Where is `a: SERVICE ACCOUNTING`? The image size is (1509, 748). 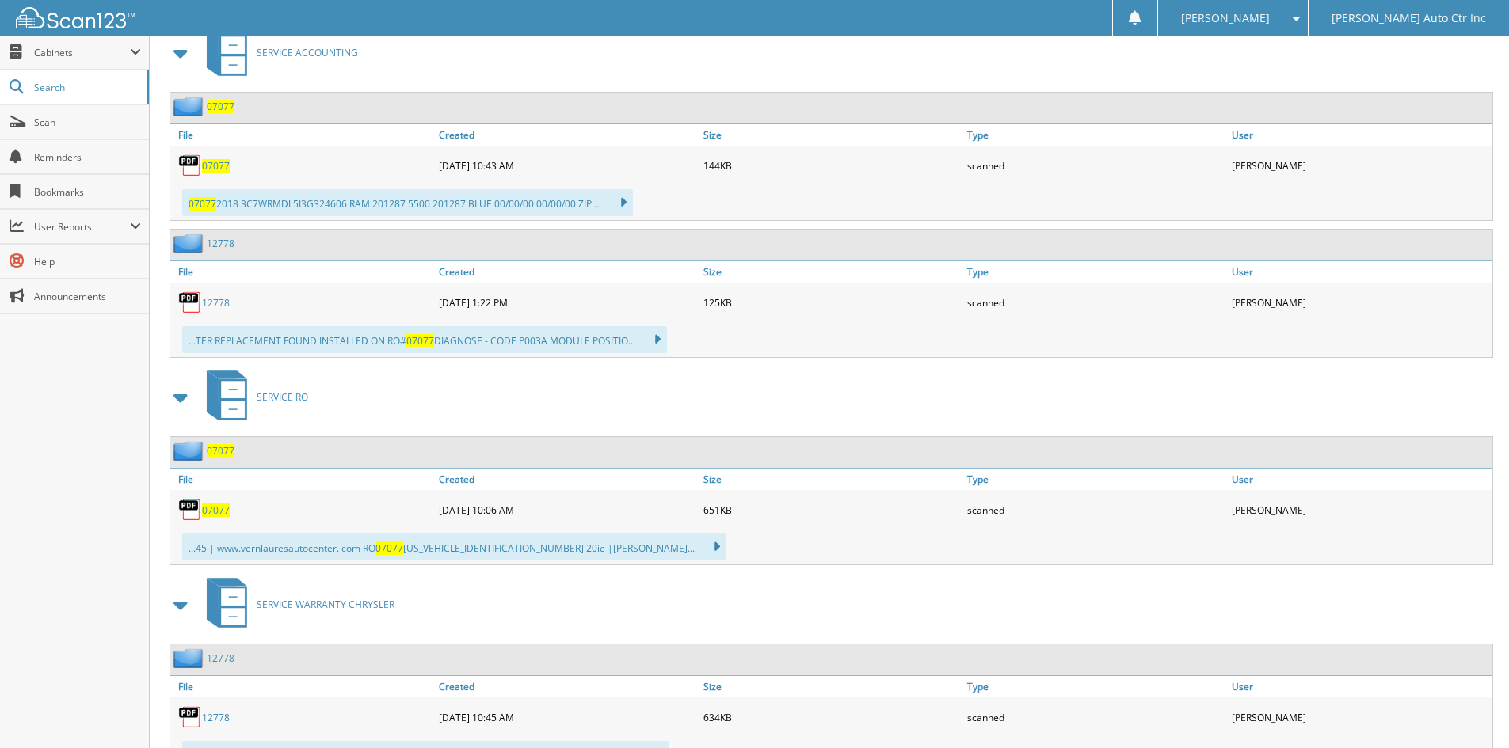 a: SERVICE ACCOUNTING is located at coordinates (277, 52).